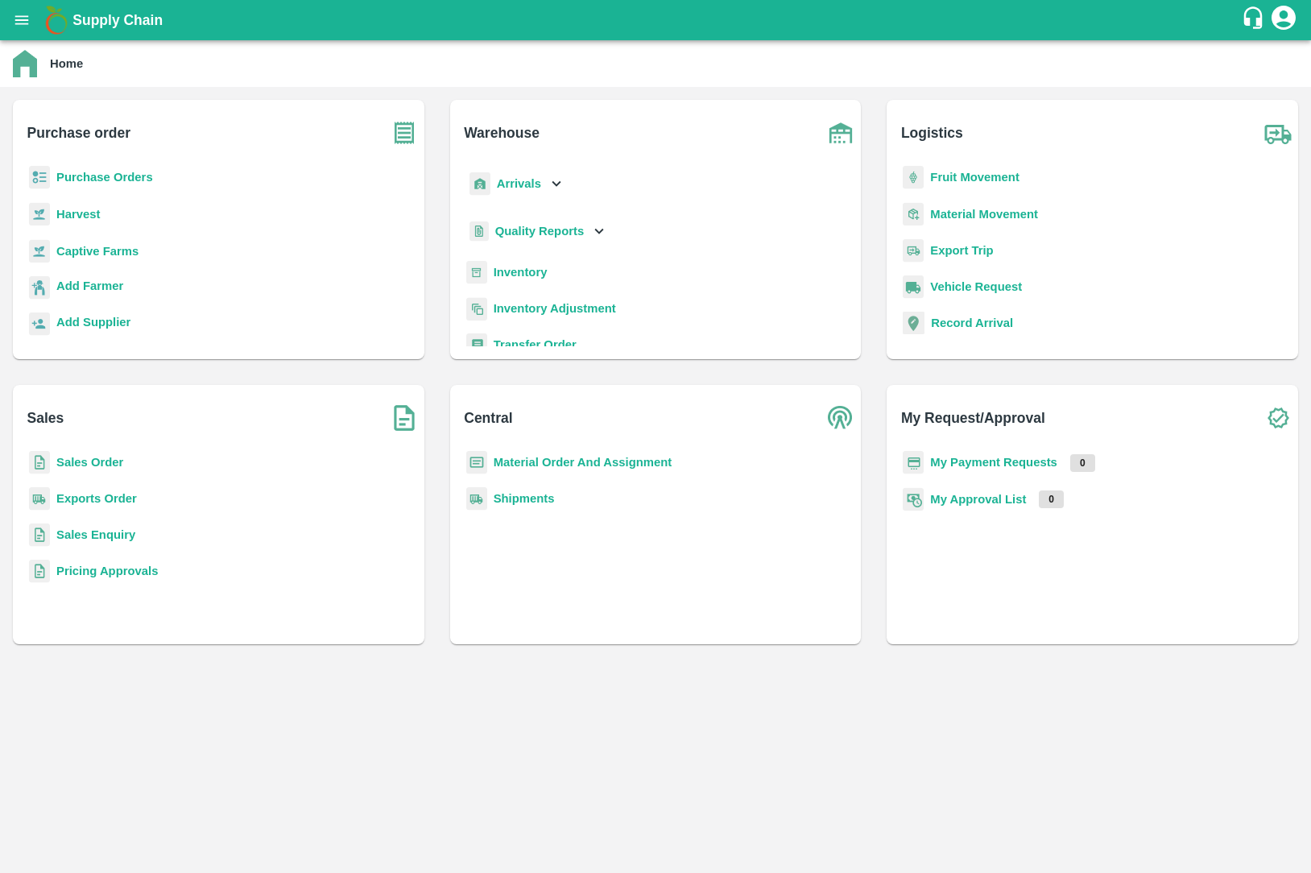 This screenshot has width=1311, height=873. I want to click on div: Quality Reports, so click(537, 231).